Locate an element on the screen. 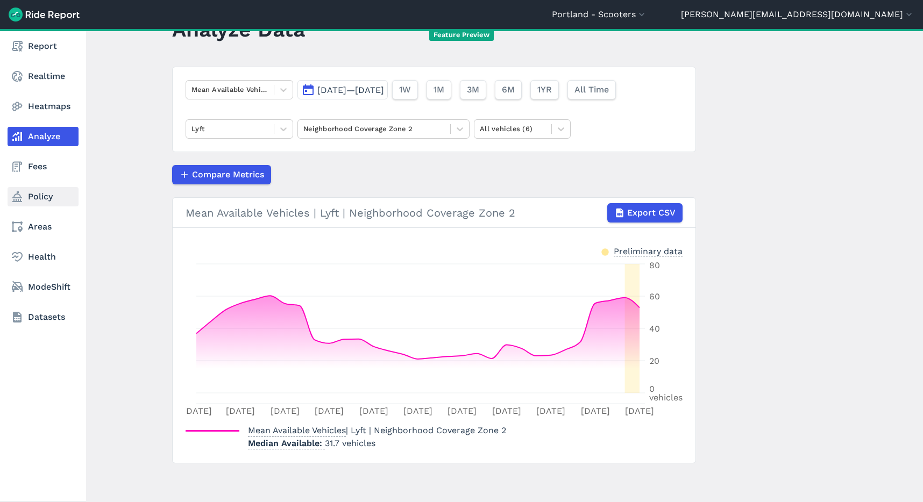 The width and height of the screenshot is (923, 502). span: Median Available is located at coordinates (286, 442).